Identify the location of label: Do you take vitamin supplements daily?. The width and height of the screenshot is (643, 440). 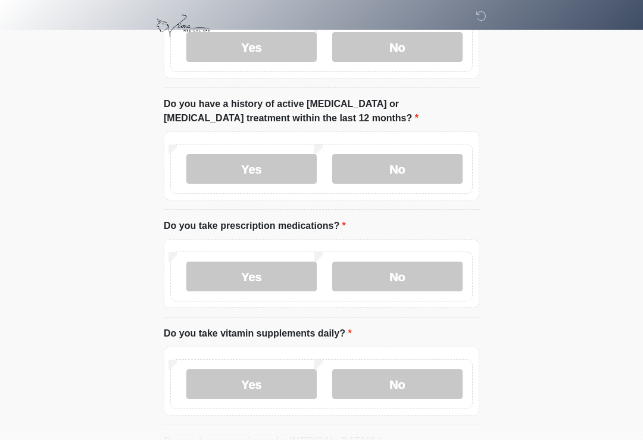
(258, 334).